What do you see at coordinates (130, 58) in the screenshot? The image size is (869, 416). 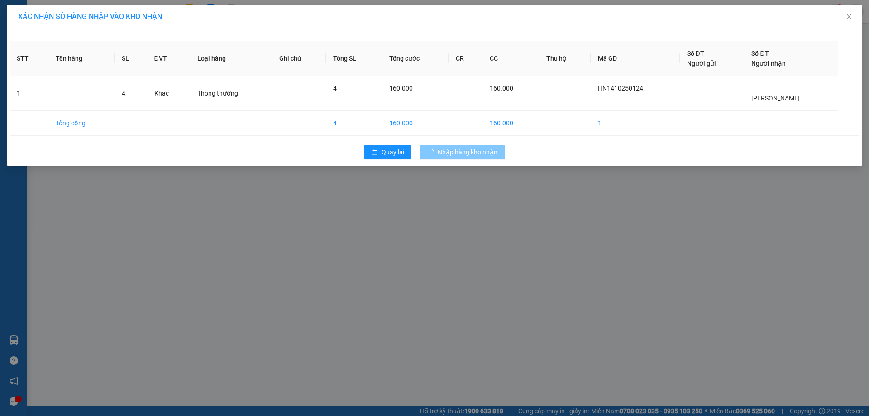 I see `th: SL` at bounding box center [130, 58].